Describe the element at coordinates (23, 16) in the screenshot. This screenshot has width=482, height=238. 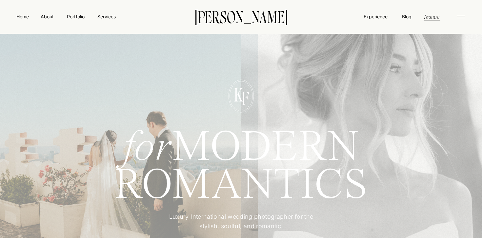
I see `a: Home` at that location.